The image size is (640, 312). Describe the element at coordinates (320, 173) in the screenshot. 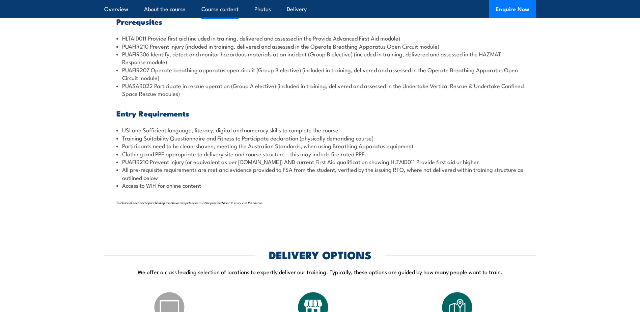

I see `li: All pre-requisite requirements are met and evidence provided to FSA from the student, verified by...` at that location.